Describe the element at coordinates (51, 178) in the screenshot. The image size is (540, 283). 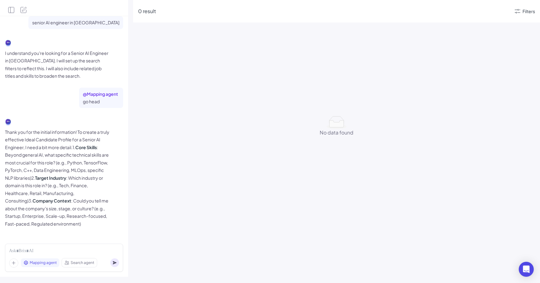
I see `strong: Target Industry` at that location.